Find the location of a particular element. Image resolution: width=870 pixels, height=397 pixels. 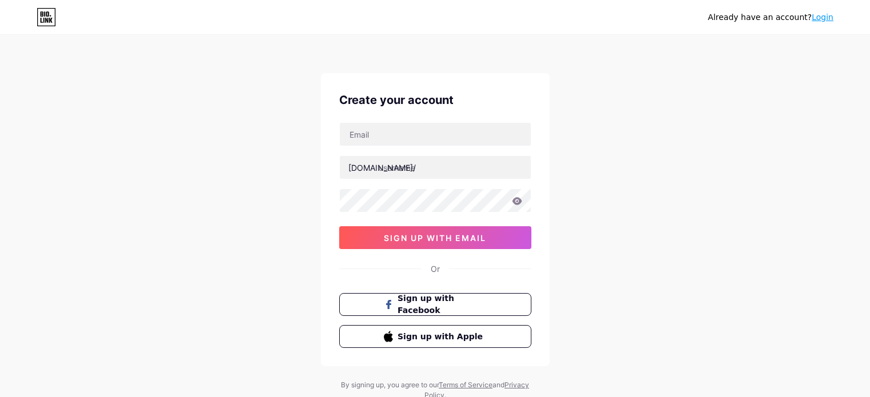

input: username is located at coordinates (435, 168).